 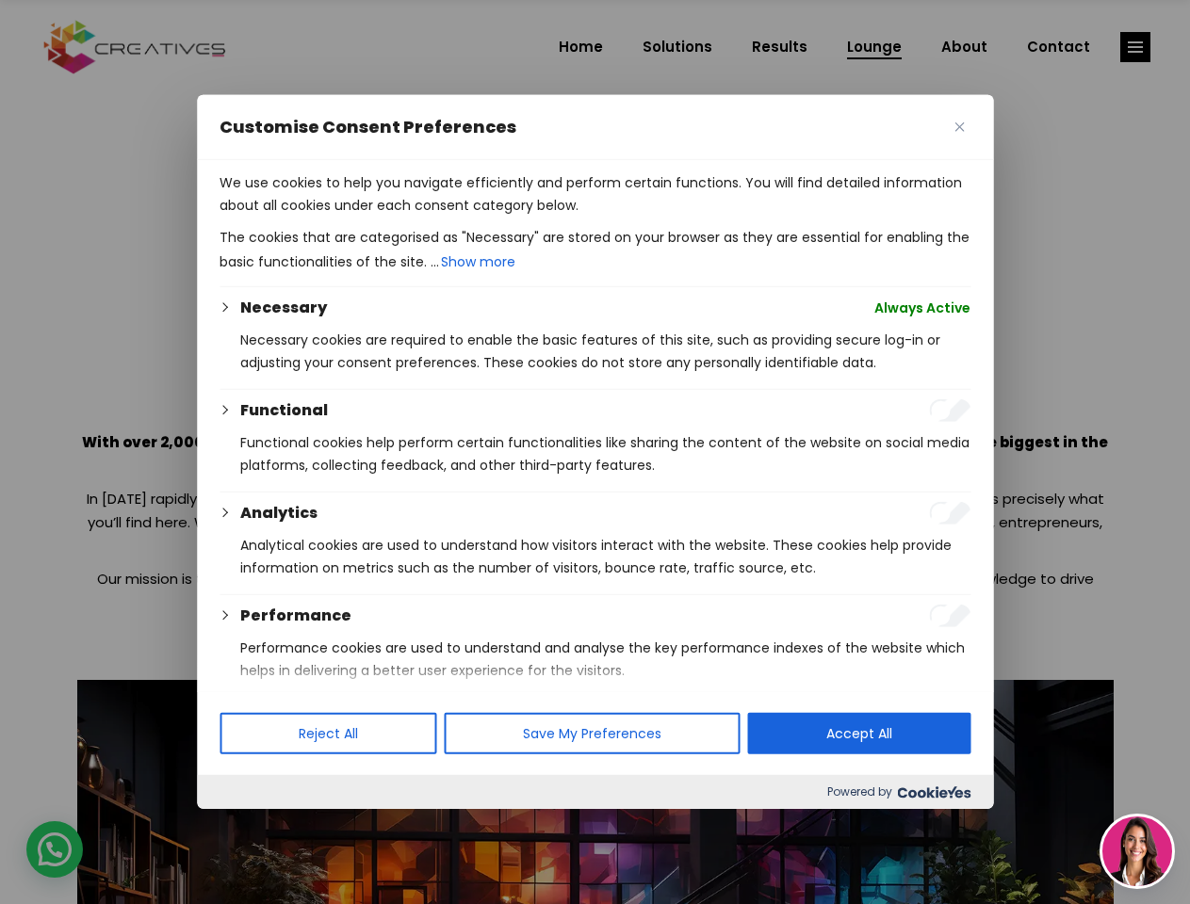 What do you see at coordinates (605, 351) in the screenshot?
I see `p: Necessary cookies are required to enable the basic features of this site, such as providing secur...` at bounding box center [605, 351].